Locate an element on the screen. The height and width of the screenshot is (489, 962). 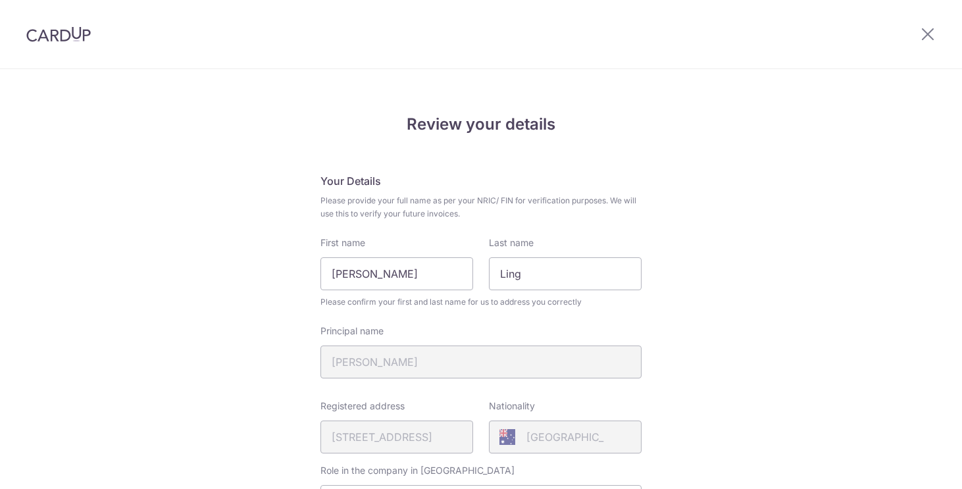
label: Registered address is located at coordinates (363, 406).